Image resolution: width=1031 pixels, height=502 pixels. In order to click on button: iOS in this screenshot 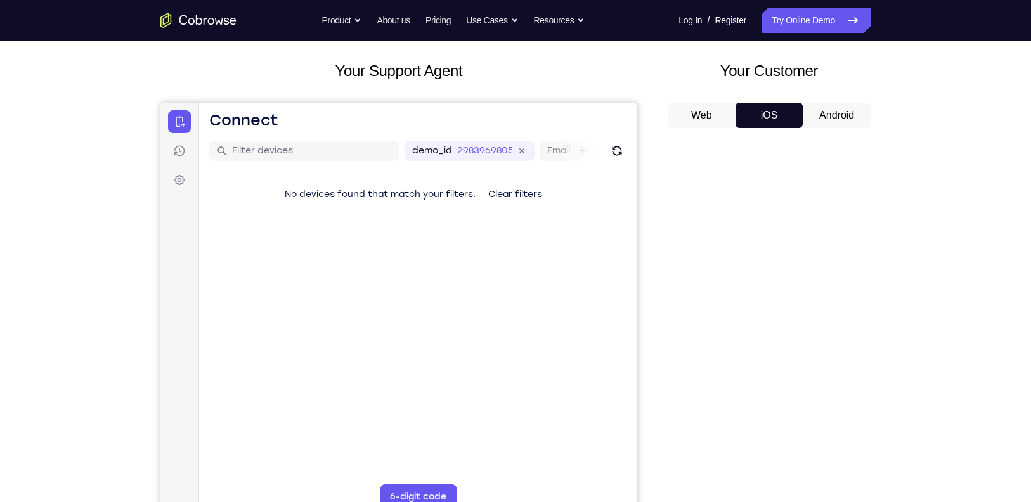, I will do `click(769, 115)`.